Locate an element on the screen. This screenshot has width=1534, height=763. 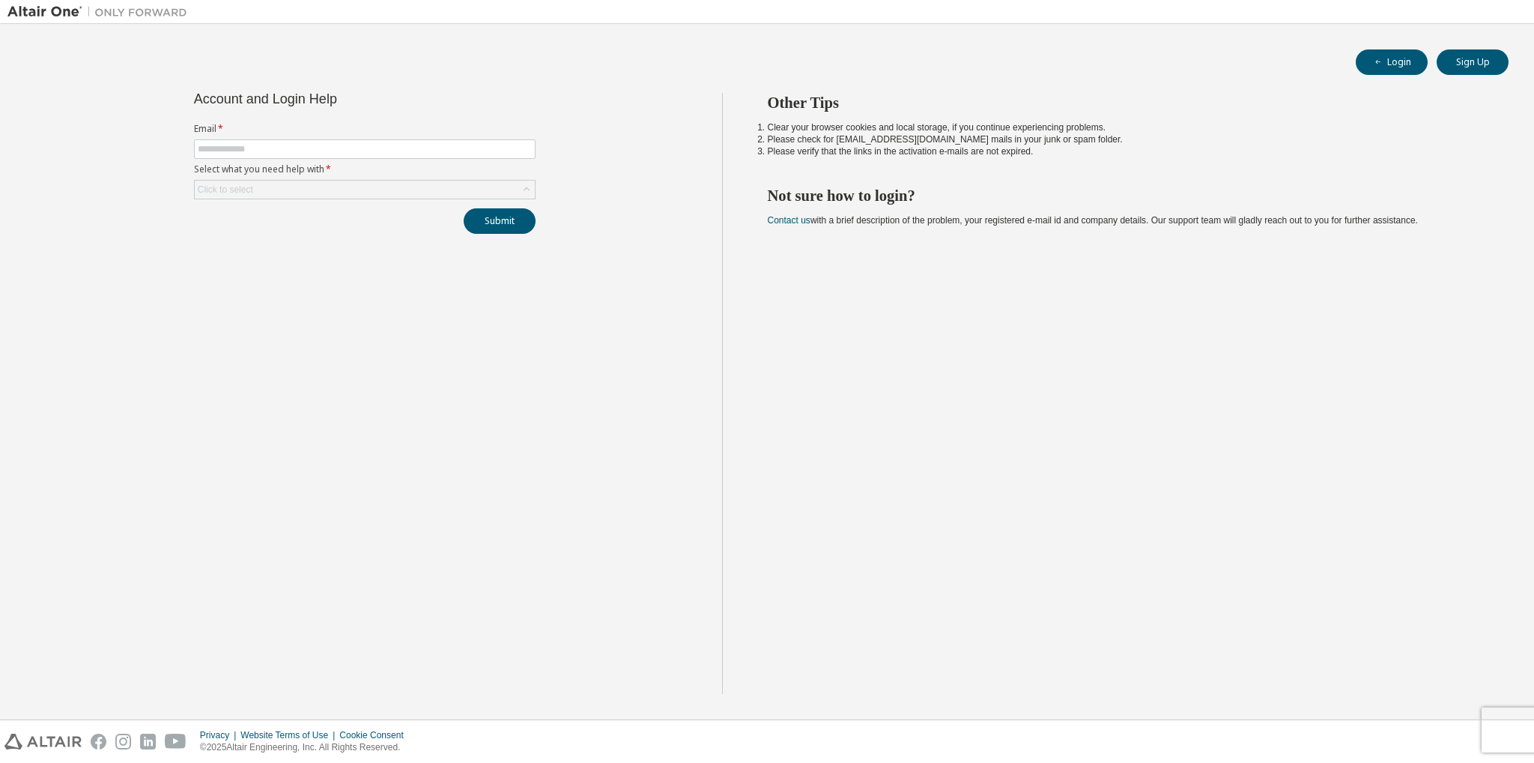
img: facebook.svg is located at coordinates (98, 741).